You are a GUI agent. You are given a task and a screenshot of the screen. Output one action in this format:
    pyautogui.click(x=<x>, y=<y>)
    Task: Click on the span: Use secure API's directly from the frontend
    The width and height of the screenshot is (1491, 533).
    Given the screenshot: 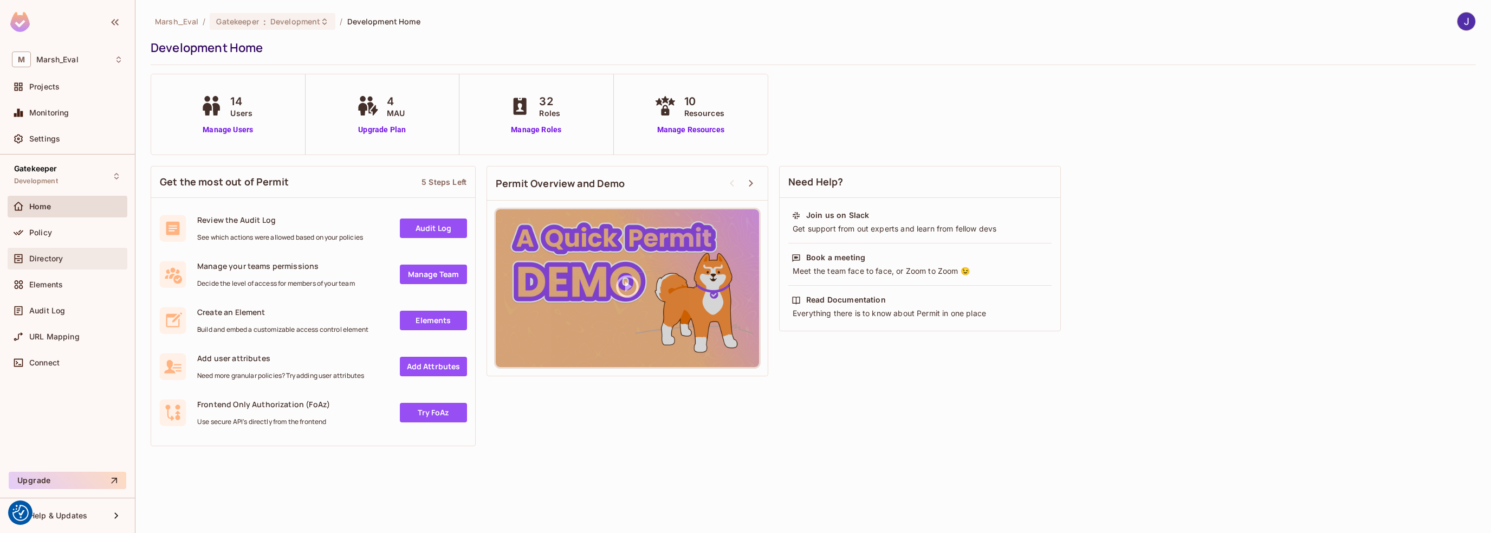 What is the action you would take?
    pyautogui.click(x=263, y=422)
    